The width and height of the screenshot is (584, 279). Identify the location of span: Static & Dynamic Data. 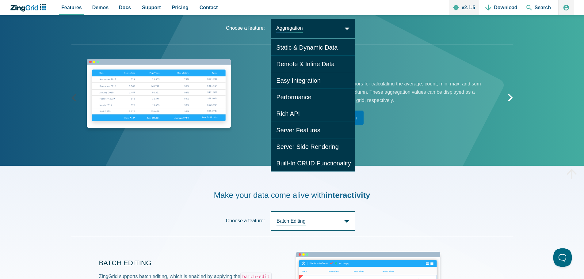
(313, 47).